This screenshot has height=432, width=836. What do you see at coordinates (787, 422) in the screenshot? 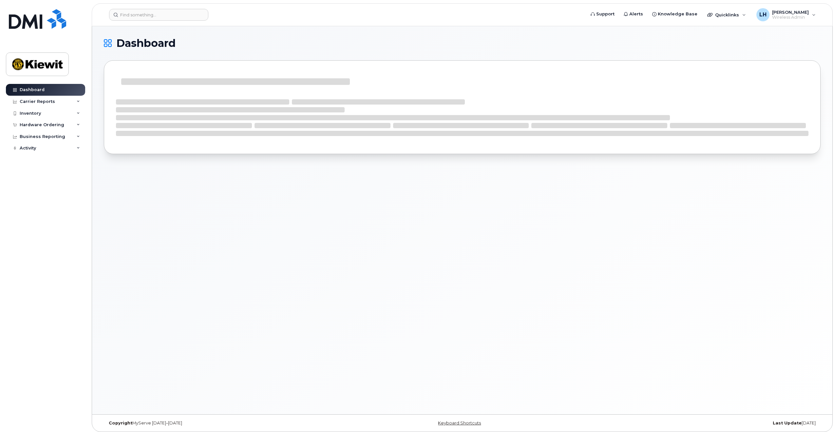
I see `strong: Last Update` at bounding box center [787, 422].